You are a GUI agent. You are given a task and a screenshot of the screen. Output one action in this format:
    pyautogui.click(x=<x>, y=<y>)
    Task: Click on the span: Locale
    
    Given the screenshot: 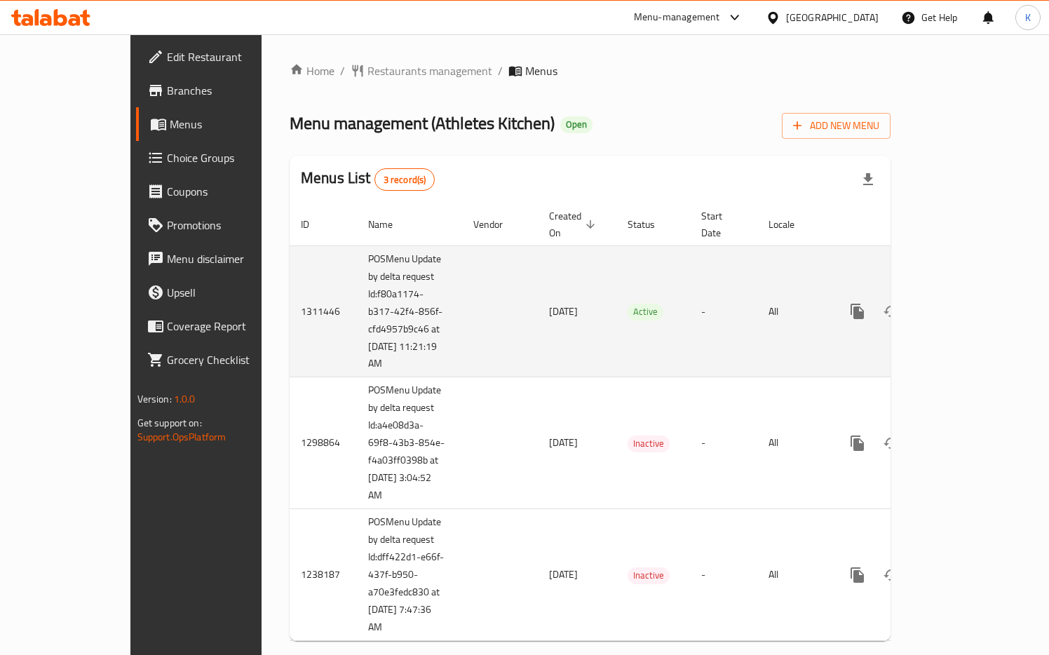 What is the action you would take?
    pyautogui.click(x=790, y=224)
    